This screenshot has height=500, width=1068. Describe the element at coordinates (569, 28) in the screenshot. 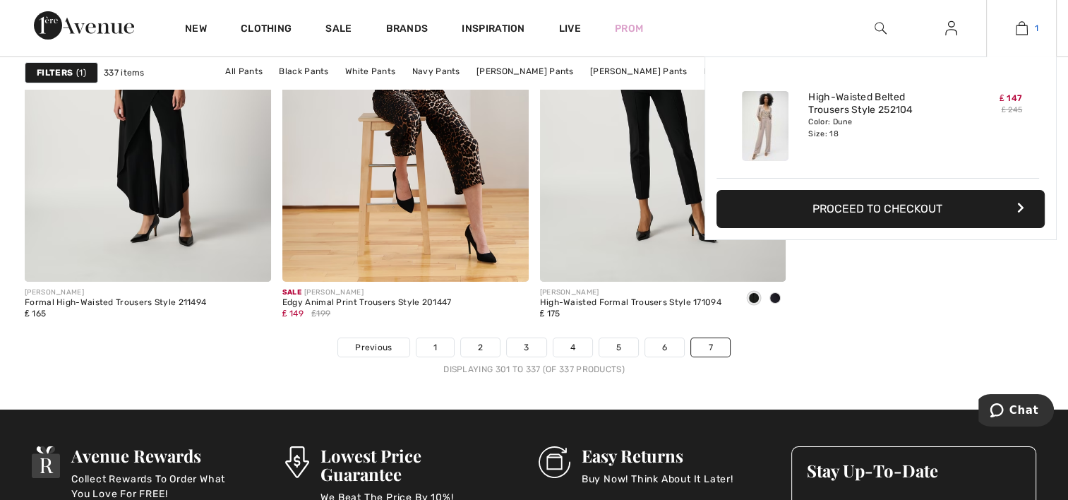

I see `a: Live` at that location.